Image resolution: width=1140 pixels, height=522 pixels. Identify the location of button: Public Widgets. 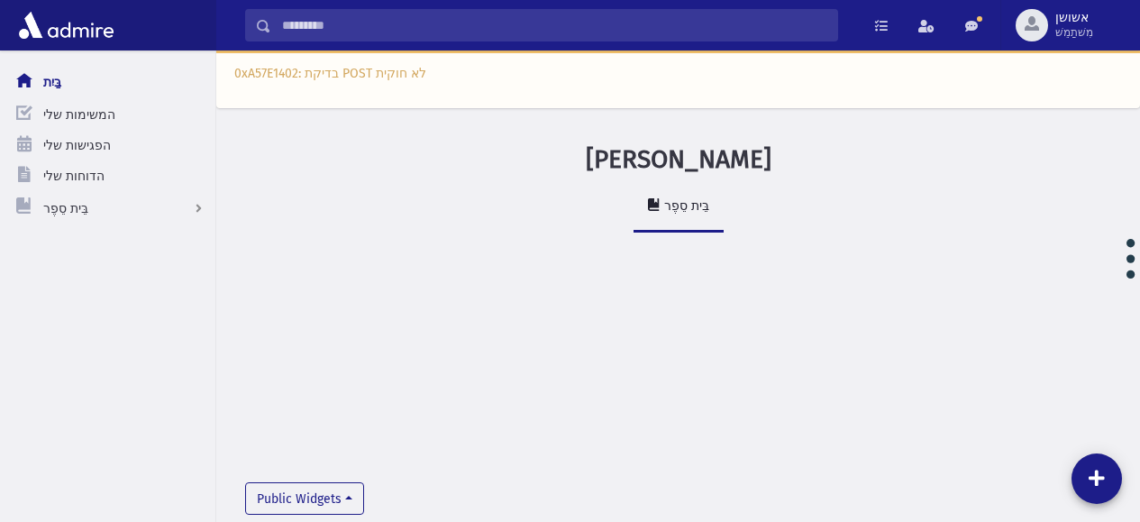
(305, 498).